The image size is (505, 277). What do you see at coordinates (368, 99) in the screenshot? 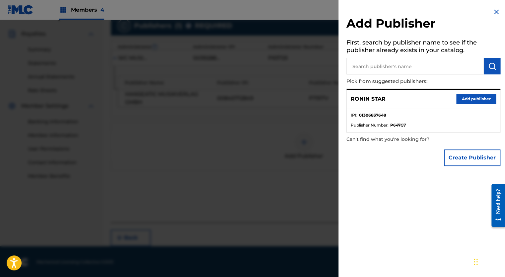
I see `p: RONIN STAR` at bounding box center [368, 99].